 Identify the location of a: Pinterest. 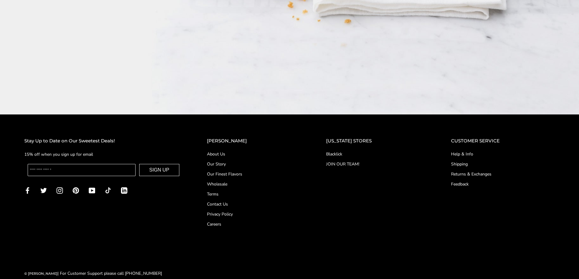
(76, 190).